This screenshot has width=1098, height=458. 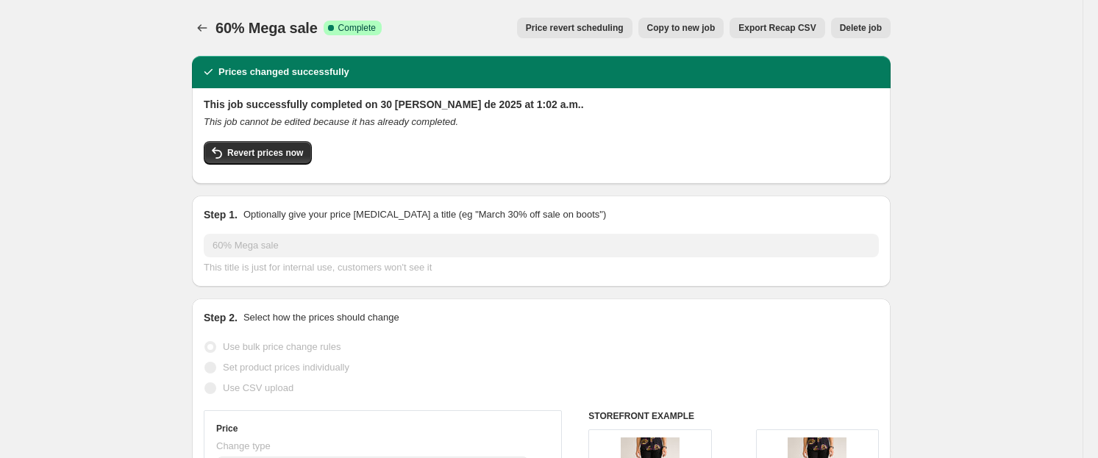 What do you see at coordinates (861, 28) in the screenshot?
I see `span: Delete job` at bounding box center [861, 28].